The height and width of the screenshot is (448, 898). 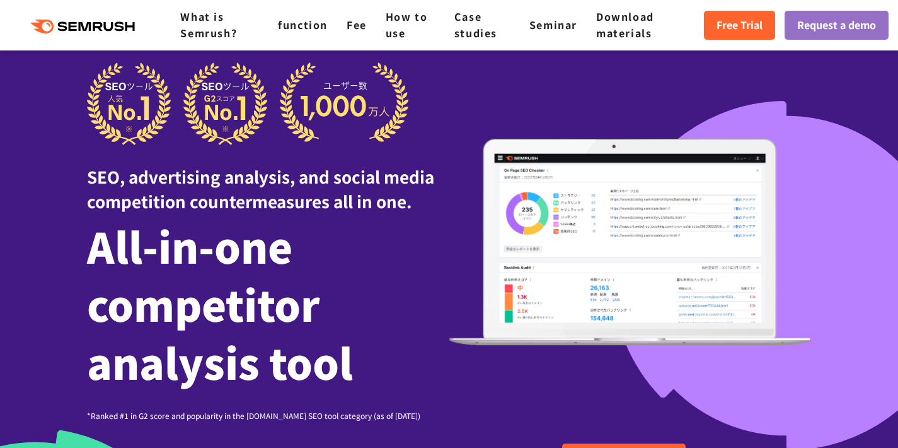 I want to click on a: Download materials, so click(x=625, y=25).